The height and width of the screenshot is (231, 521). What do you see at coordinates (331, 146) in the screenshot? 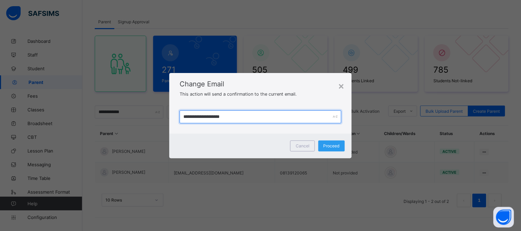
I see `span: Proceed` at bounding box center [331, 146].